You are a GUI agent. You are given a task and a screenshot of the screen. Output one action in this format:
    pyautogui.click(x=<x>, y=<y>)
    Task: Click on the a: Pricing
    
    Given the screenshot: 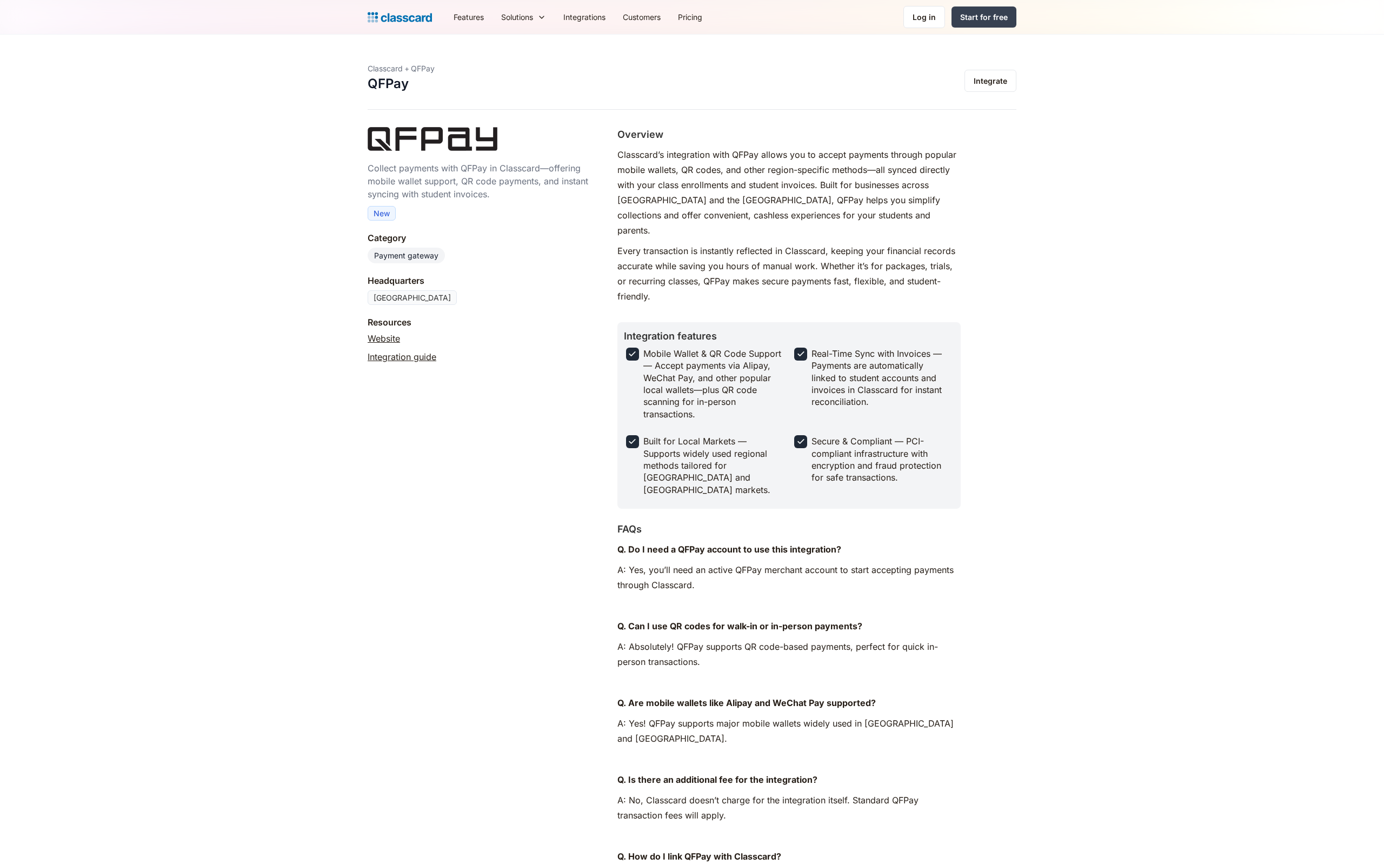 What is the action you would take?
    pyautogui.click(x=690, y=17)
    